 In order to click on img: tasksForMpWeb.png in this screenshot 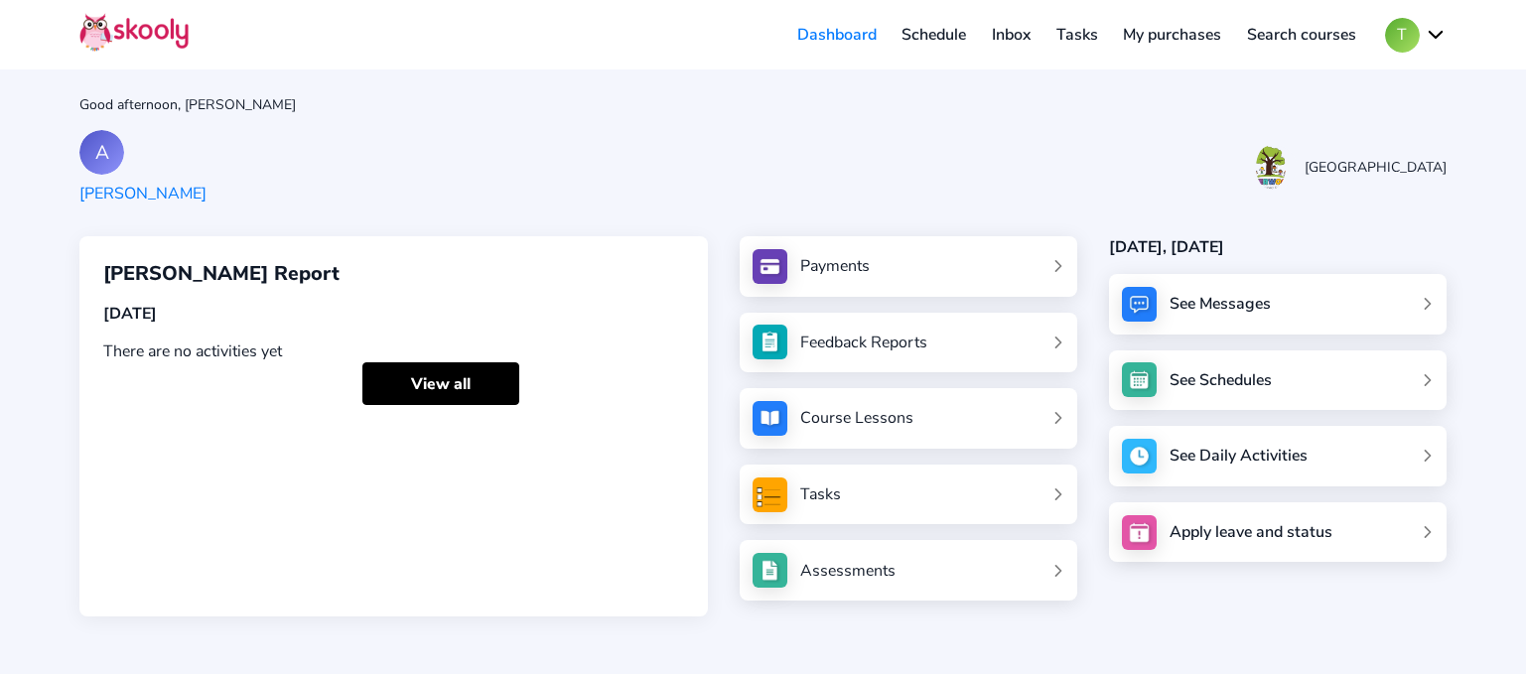, I will do `click(770, 494)`.